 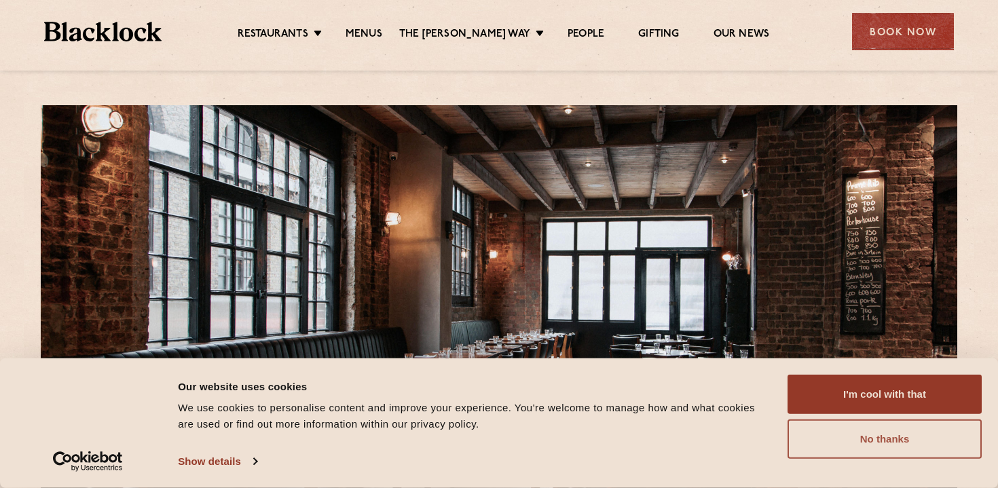 What do you see at coordinates (586, 35) in the screenshot?
I see `a: People` at bounding box center [586, 35].